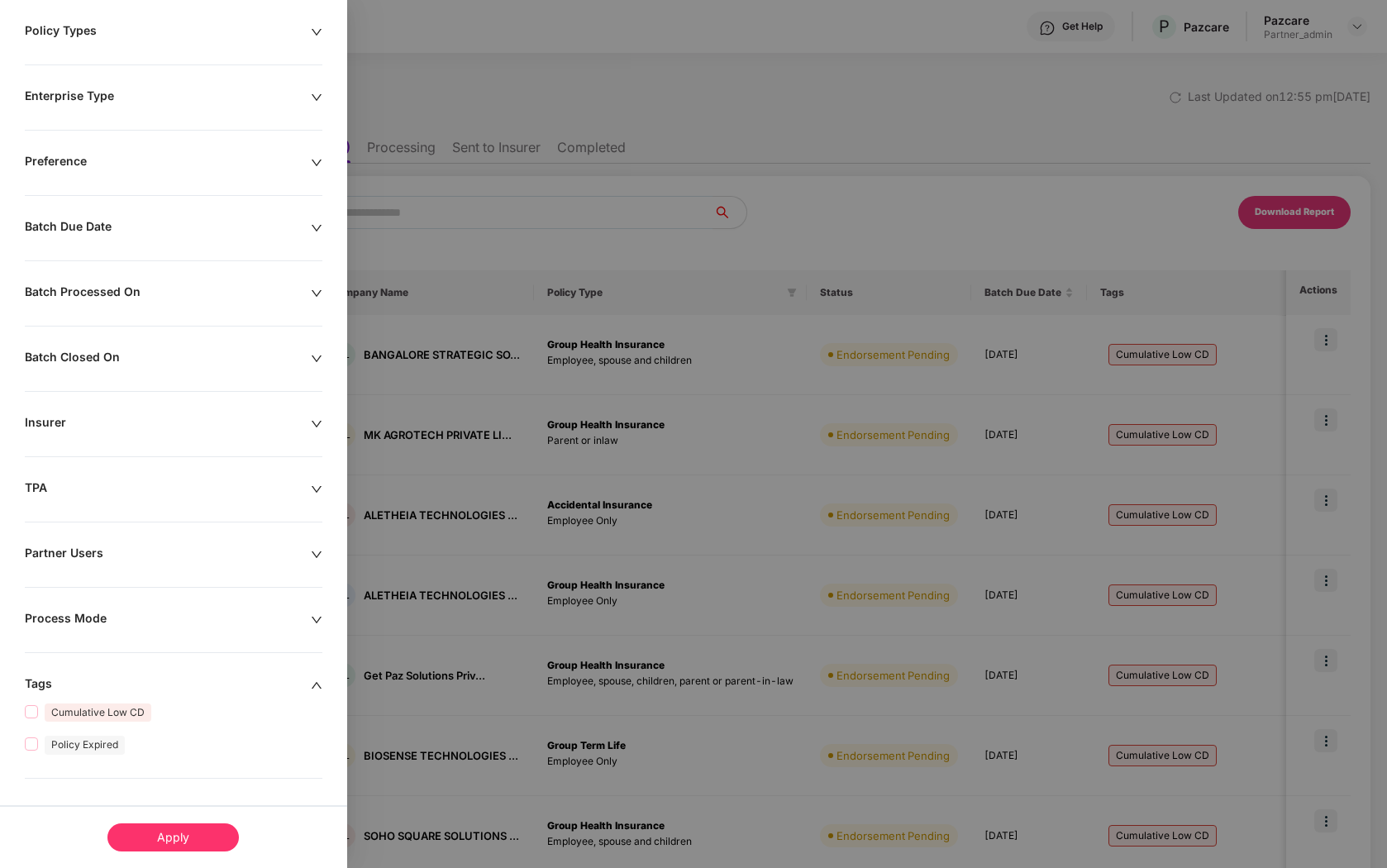  Describe the element at coordinates (317, 685) in the screenshot. I see `span: up` at that location.